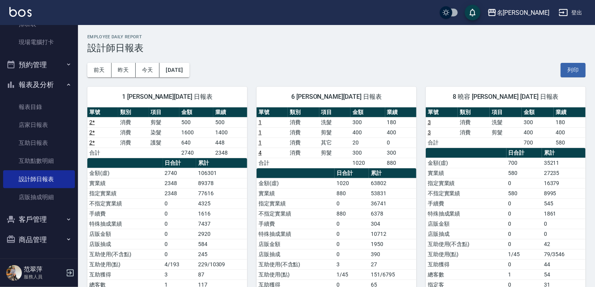  What do you see at coordinates (221, 274) in the screenshot?
I see `td: 87` at bounding box center [221, 274].